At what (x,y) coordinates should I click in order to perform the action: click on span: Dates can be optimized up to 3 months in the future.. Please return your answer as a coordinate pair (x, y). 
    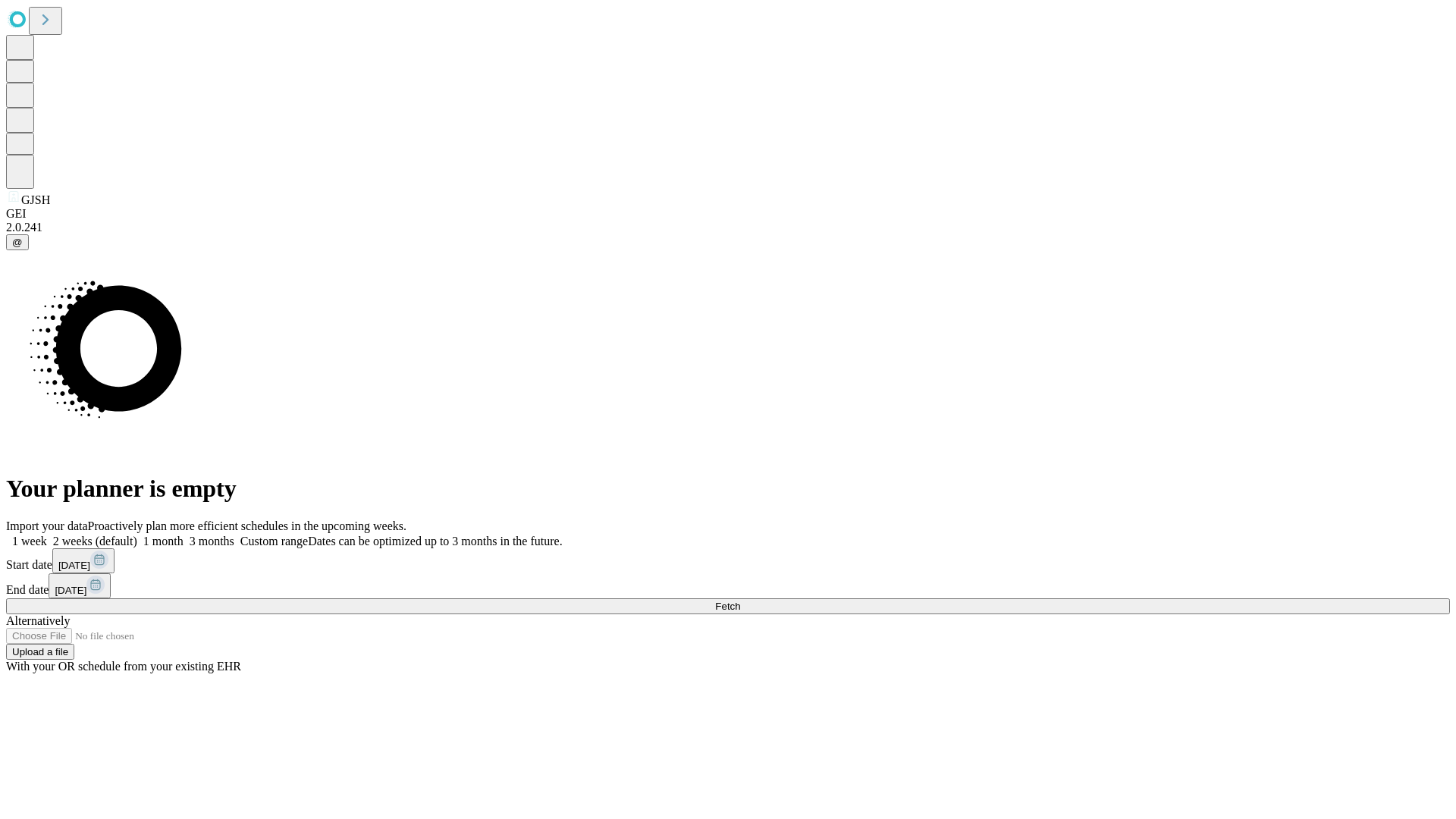
    Looking at the image, I should click on (434, 540).